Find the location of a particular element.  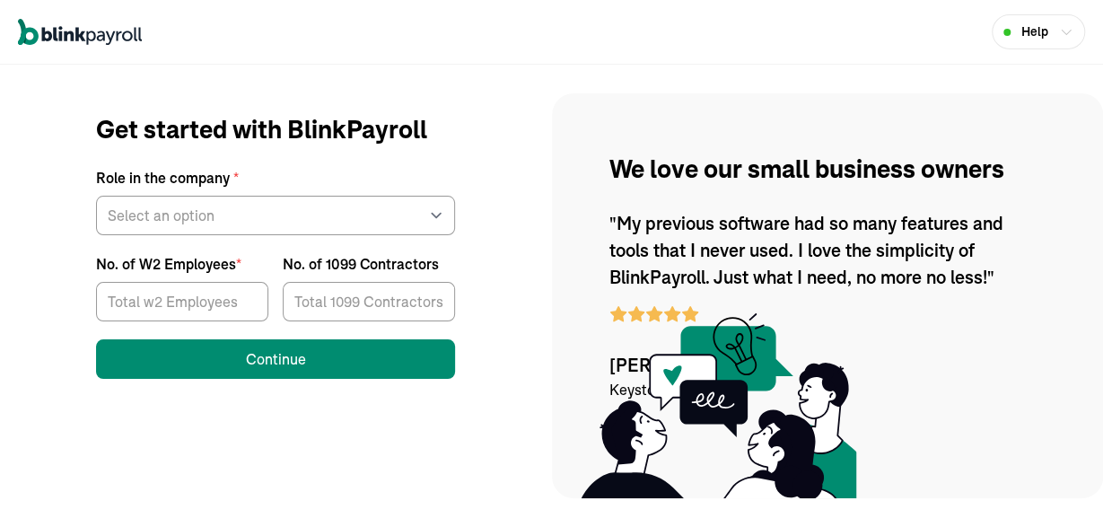

p: We love our small business owners is located at coordinates (828, 170).